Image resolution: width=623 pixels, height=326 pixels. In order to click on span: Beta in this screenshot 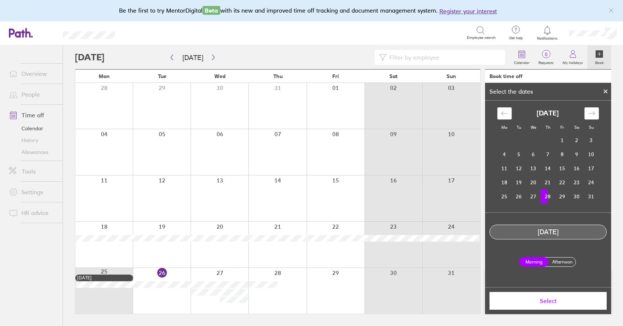, I will do `click(211, 10)`.